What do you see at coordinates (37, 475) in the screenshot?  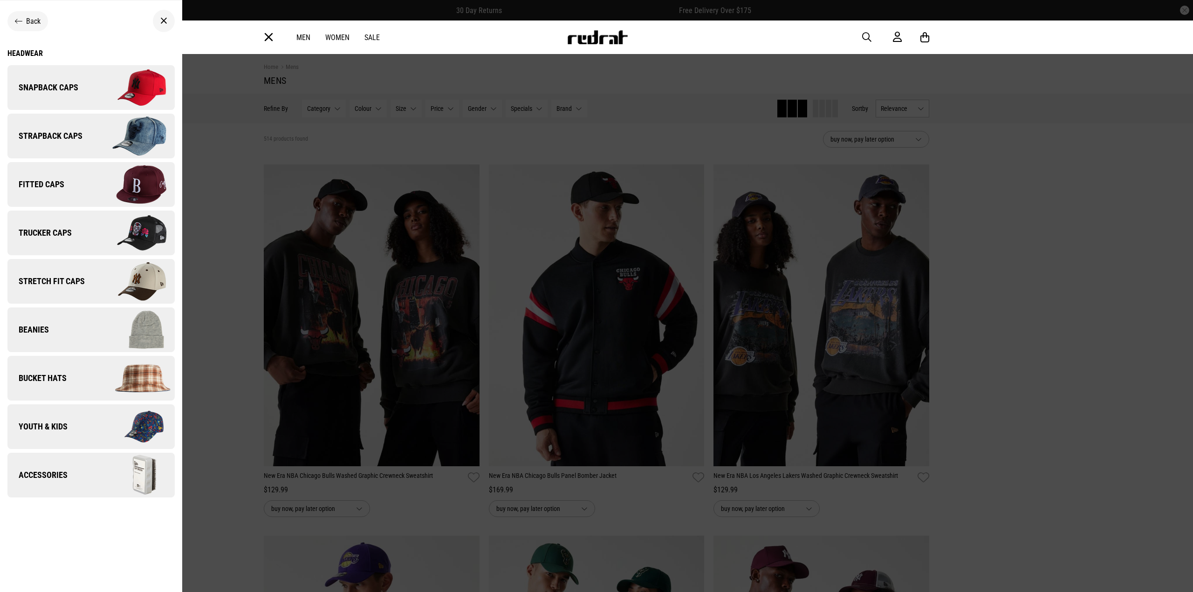 I see `span: Accessories` at bounding box center [37, 475].